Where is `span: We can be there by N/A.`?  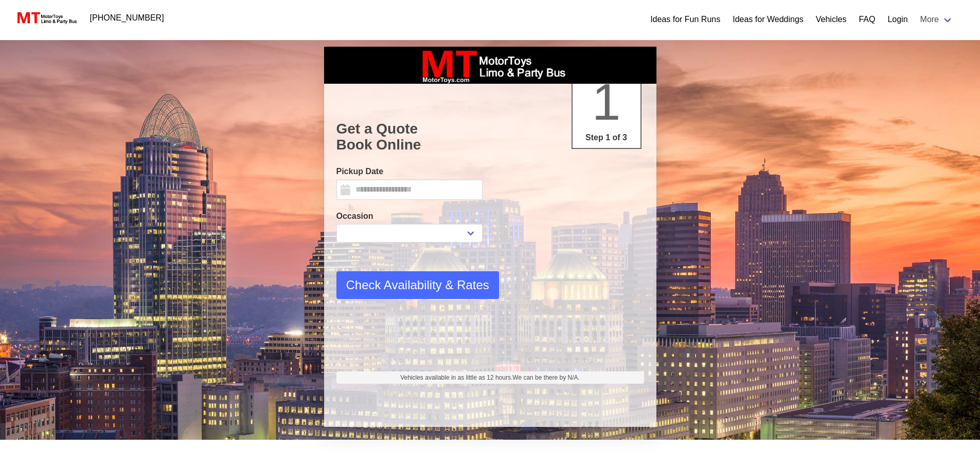
span: We can be there by N/A. is located at coordinates (546, 378).